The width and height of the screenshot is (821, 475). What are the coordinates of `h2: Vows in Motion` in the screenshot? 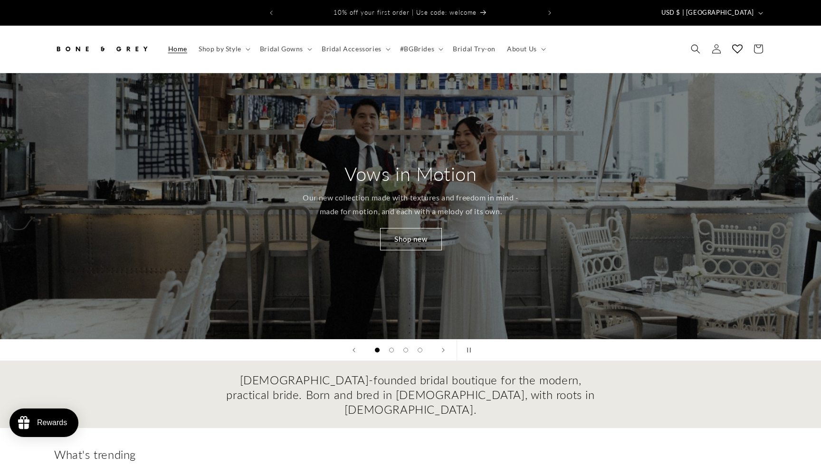 It's located at (411, 174).